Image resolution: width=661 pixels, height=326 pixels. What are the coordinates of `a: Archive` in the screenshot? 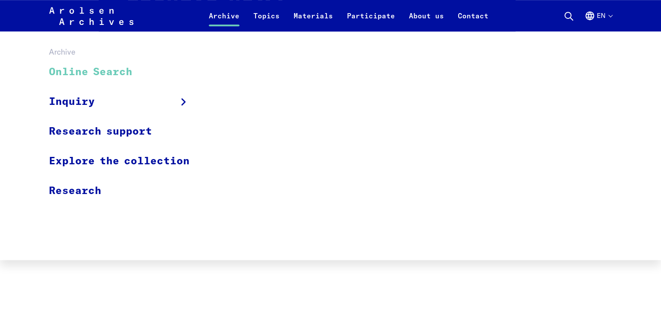 It's located at (224, 21).